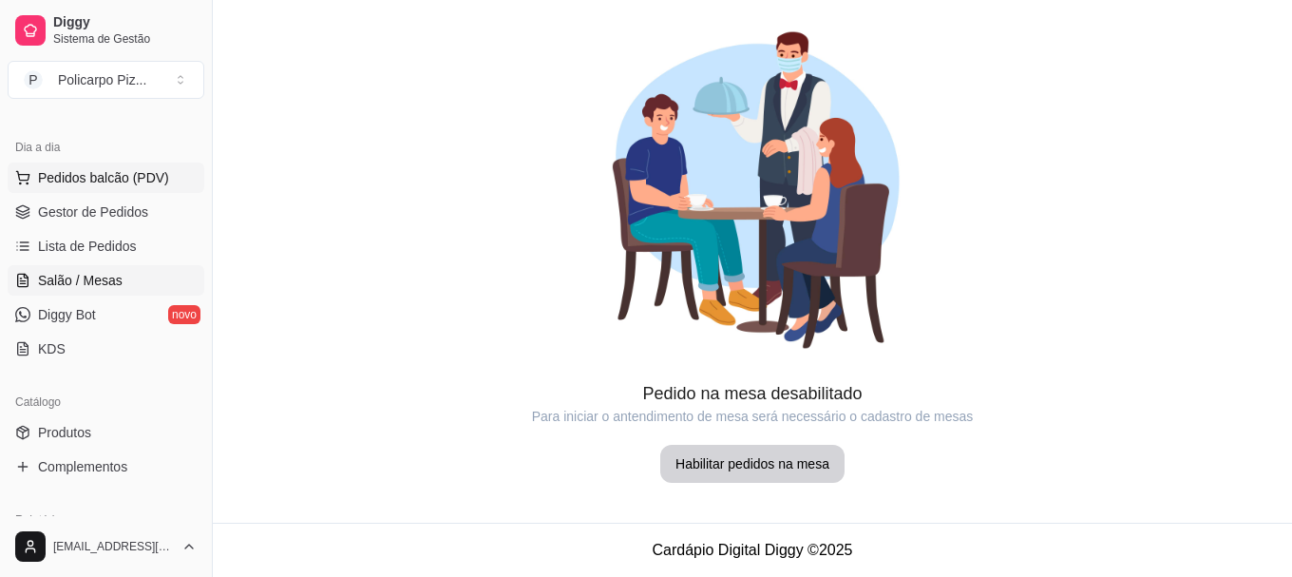 This screenshot has height=577, width=1292. Describe the element at coordinates (105, 212) in the screenshot. I see `a: Gestor de Pedidos` at that location.